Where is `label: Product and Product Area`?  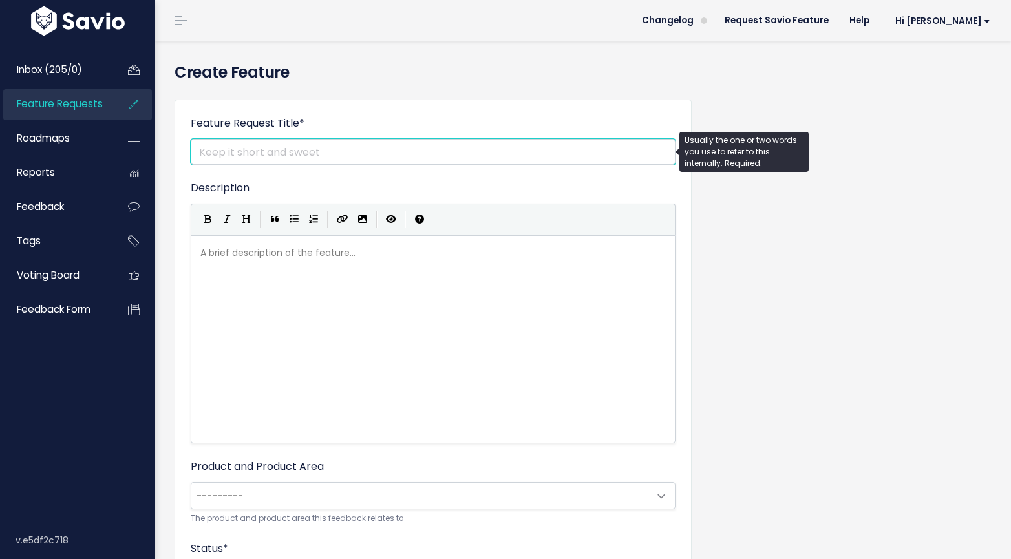 label: Product and Product Area is located at coordinates (257, 467).